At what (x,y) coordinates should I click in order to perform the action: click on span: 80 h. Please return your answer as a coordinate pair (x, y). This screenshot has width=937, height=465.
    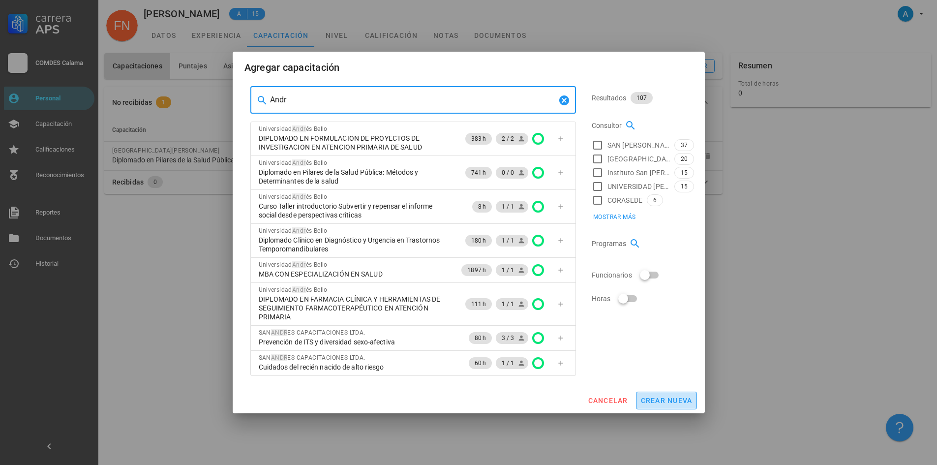
    Looking at the image, I should click on (480, 338).